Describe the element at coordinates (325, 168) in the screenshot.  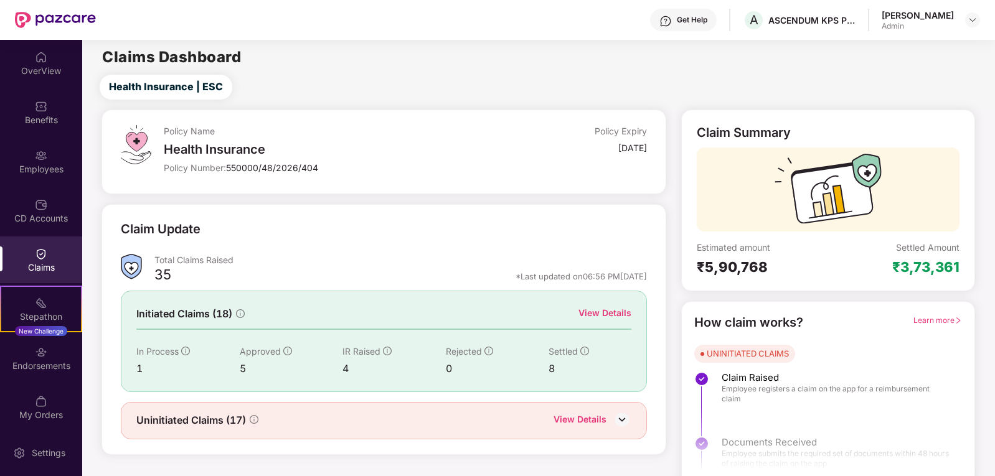
I see `div: Policy Number:` at that location.